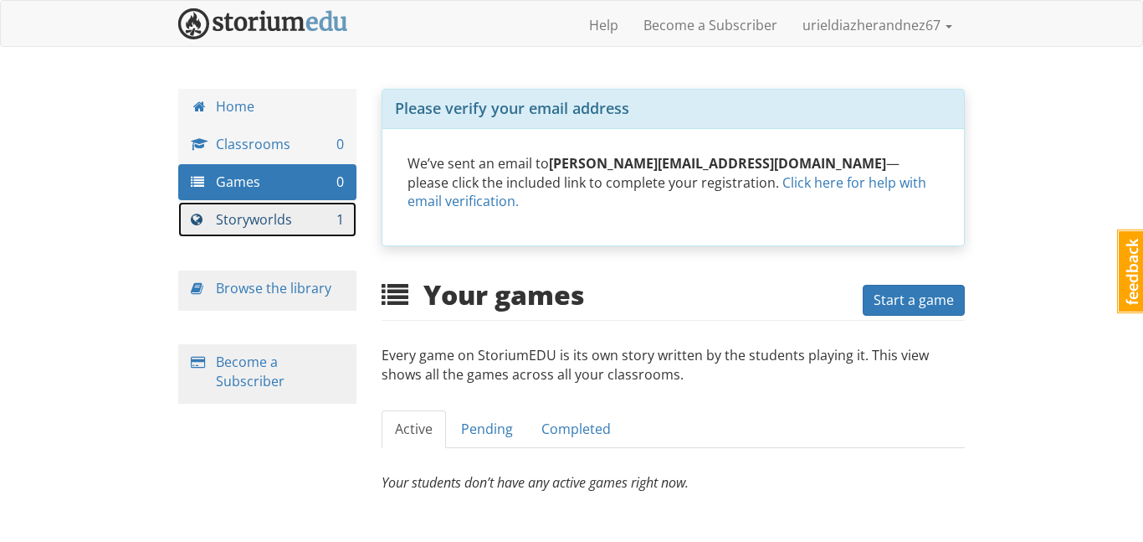 The height and width of the screenshot is (542, 1143). Describe the element at coordinates (914, 300) in the screenshot. I see `span: Start a game` at that location.